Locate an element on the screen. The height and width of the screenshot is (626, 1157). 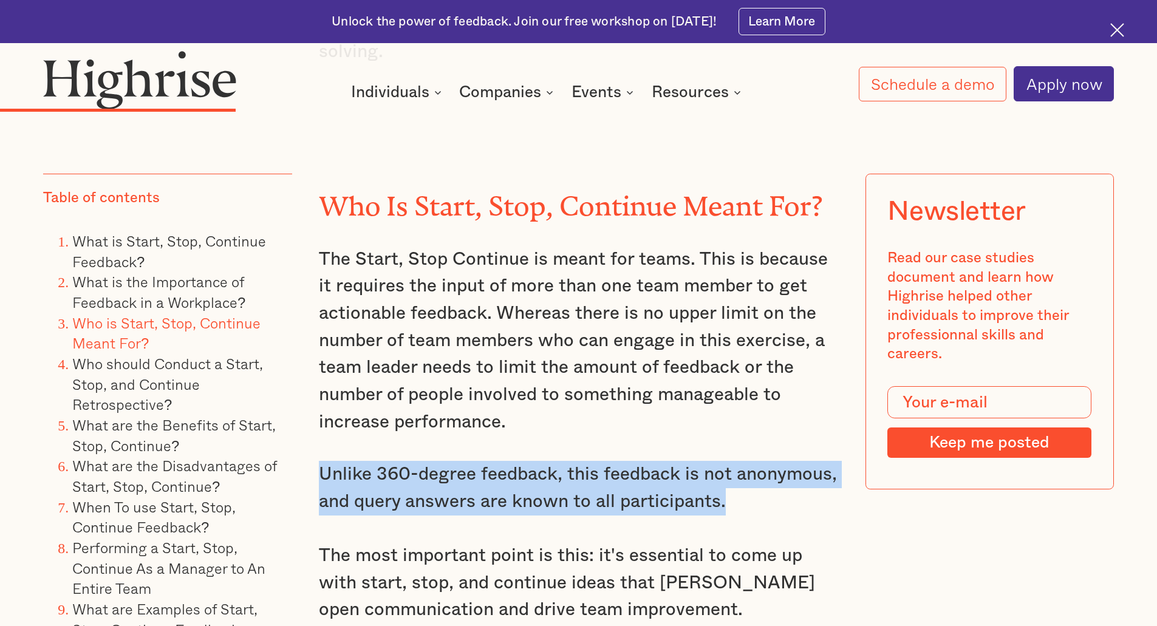
img: Highrise logo is located at coordinates (140, 80).